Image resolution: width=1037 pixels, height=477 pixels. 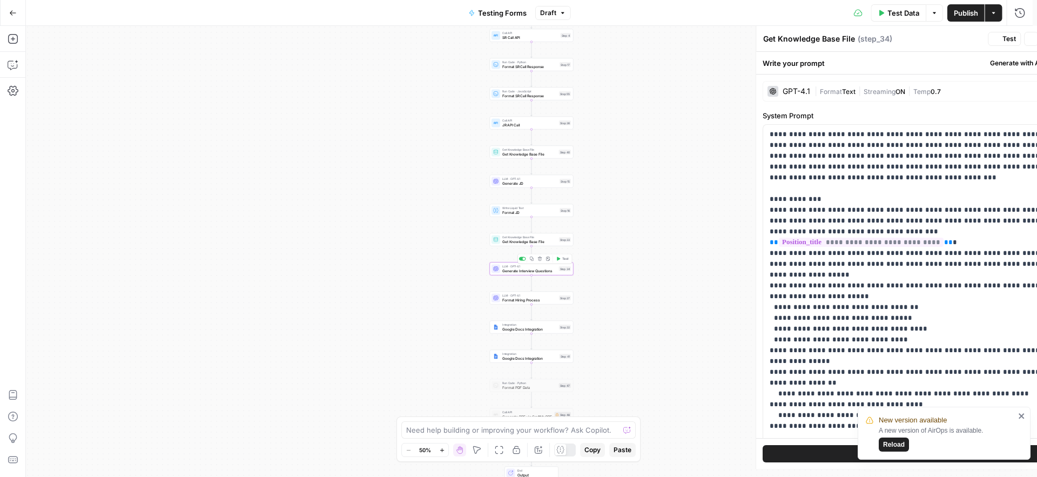 What do you see at coordinates (531, 386) in the screenshot?
I see `div: Run Code · PythonFormat PDF DataStep 47` at bounding box center [531, 386].